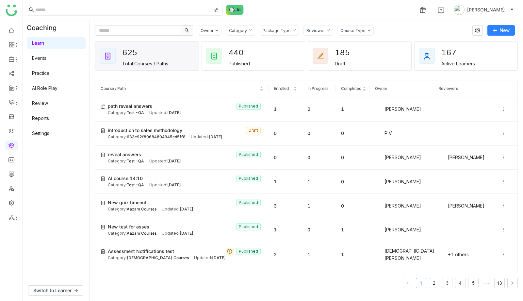 This screenshot has width=523, height=301. I want to click on span: reveal answers, so click(125, 155).